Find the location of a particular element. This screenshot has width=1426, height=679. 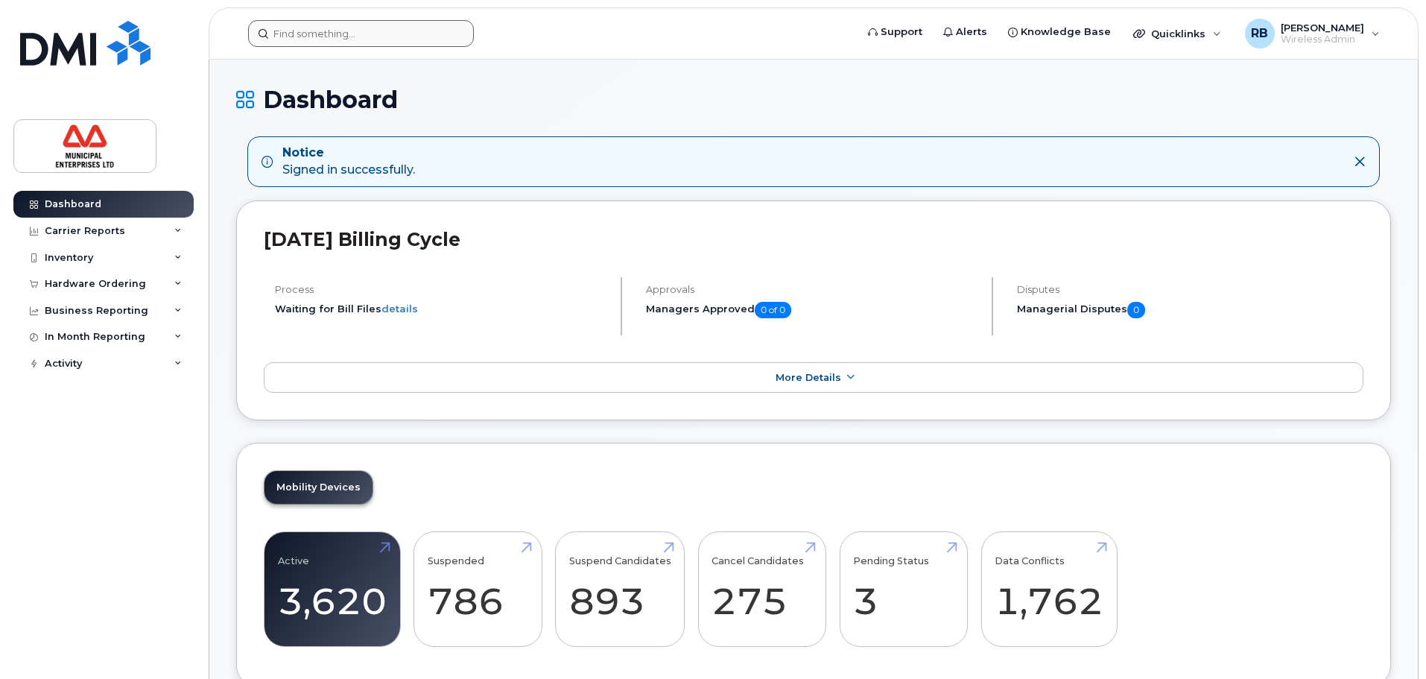

span: More Details is located at coordinates (808, 377).